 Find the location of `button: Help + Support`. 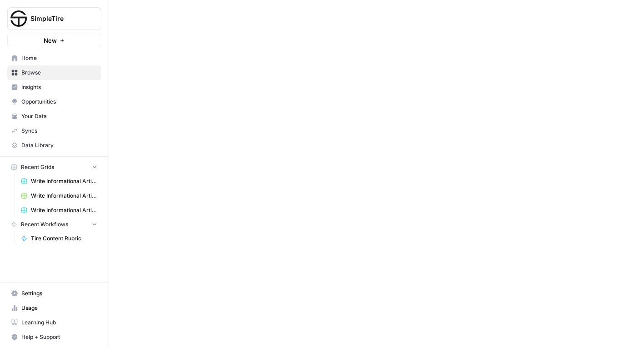

button: Help + Support is located at coordinates (54, 337).